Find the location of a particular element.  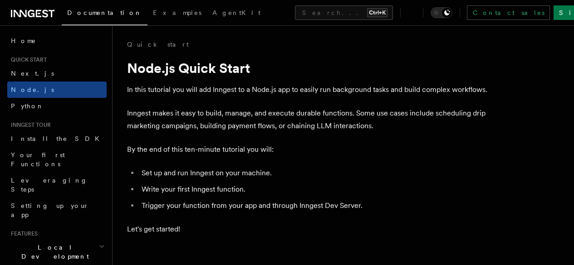

span: Documentation is located at coordinates (104, 13).